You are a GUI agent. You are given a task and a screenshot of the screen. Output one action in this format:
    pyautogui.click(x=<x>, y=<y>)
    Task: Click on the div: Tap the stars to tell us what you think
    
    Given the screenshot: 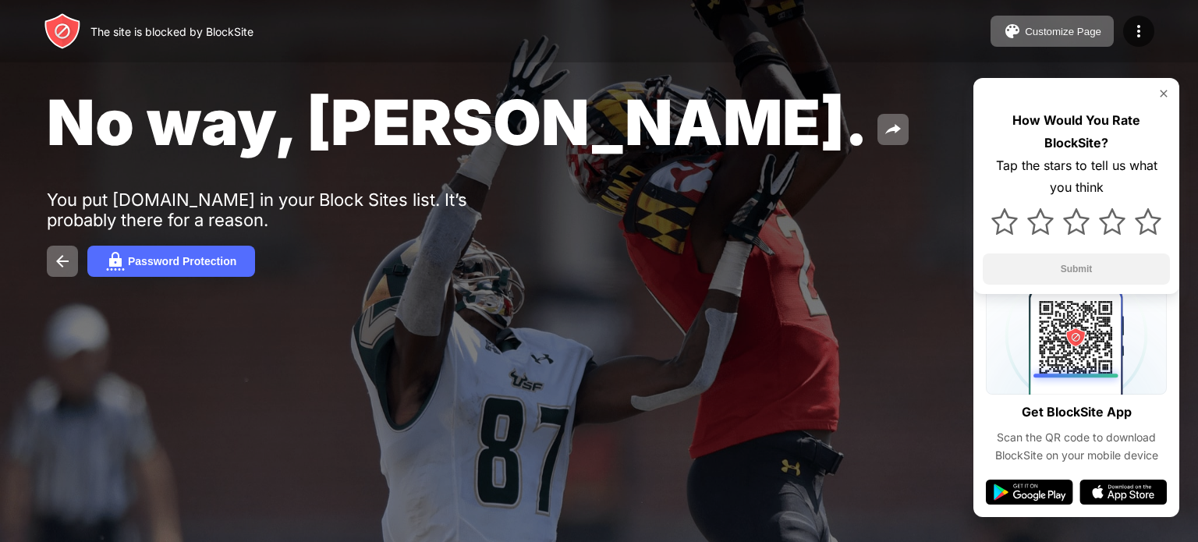 What is the action you would take?
    pyautogui.click(x=1076, y=177)
    